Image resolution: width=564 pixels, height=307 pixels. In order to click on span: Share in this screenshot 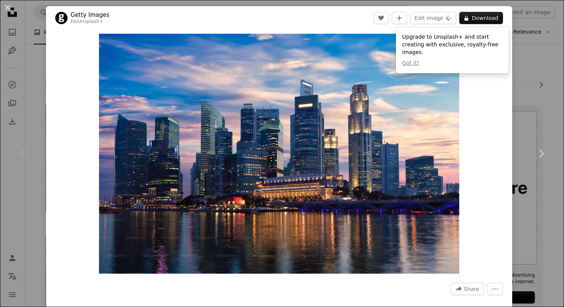, I will do `click(472, 289)`.